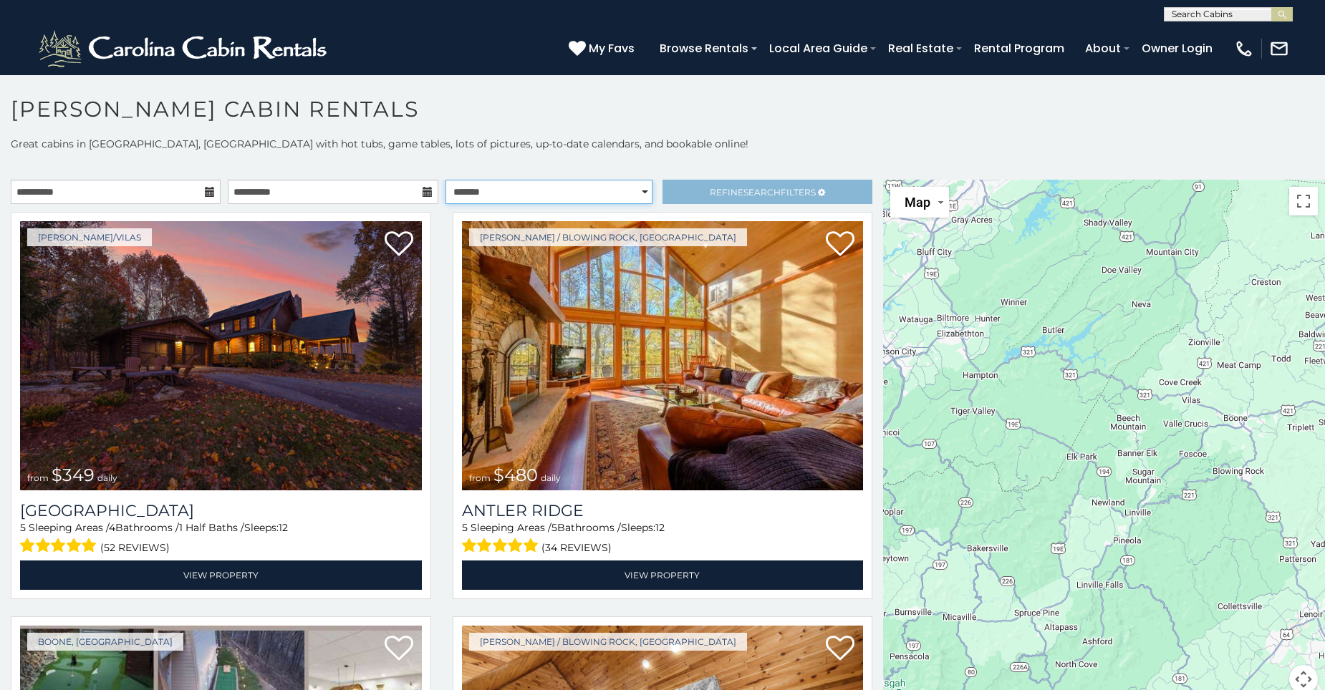  I want to click on a: My Favs, so click(603, 49).